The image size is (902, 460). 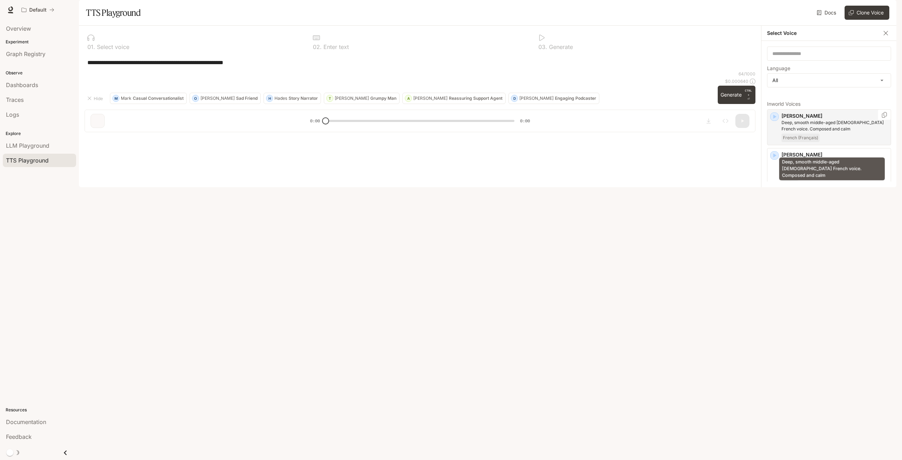 What do you see at coordinates (38, 10) in the screenshot?
I see `p: Default` at bounding box center [38, 10].